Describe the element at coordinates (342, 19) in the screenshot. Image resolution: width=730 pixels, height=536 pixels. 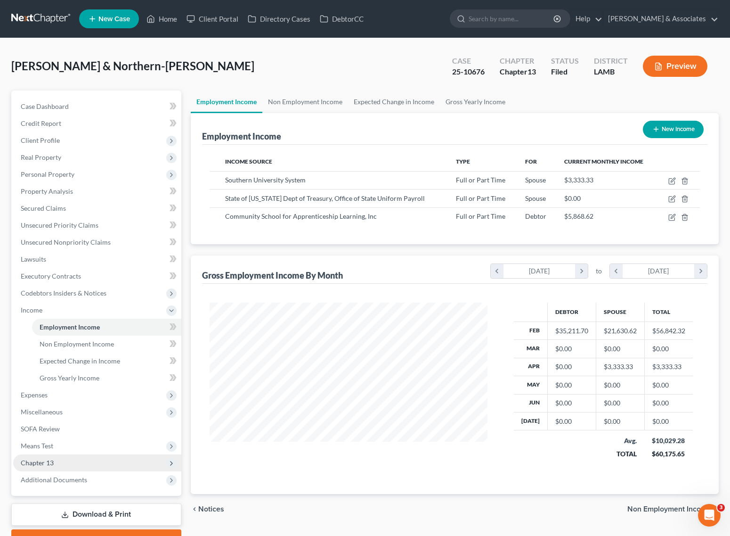
I see `a: DebtorCC` at that location.